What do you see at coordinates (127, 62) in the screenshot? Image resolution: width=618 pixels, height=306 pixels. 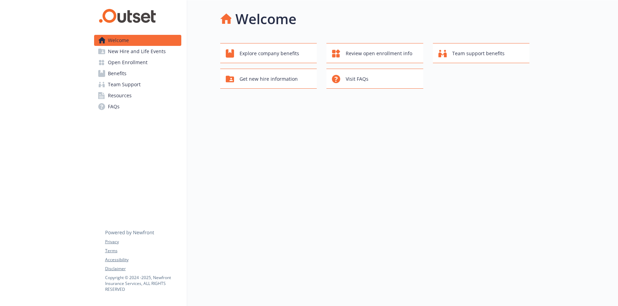 I see `span: Open Enrollment` at bounding box center [127, 62].